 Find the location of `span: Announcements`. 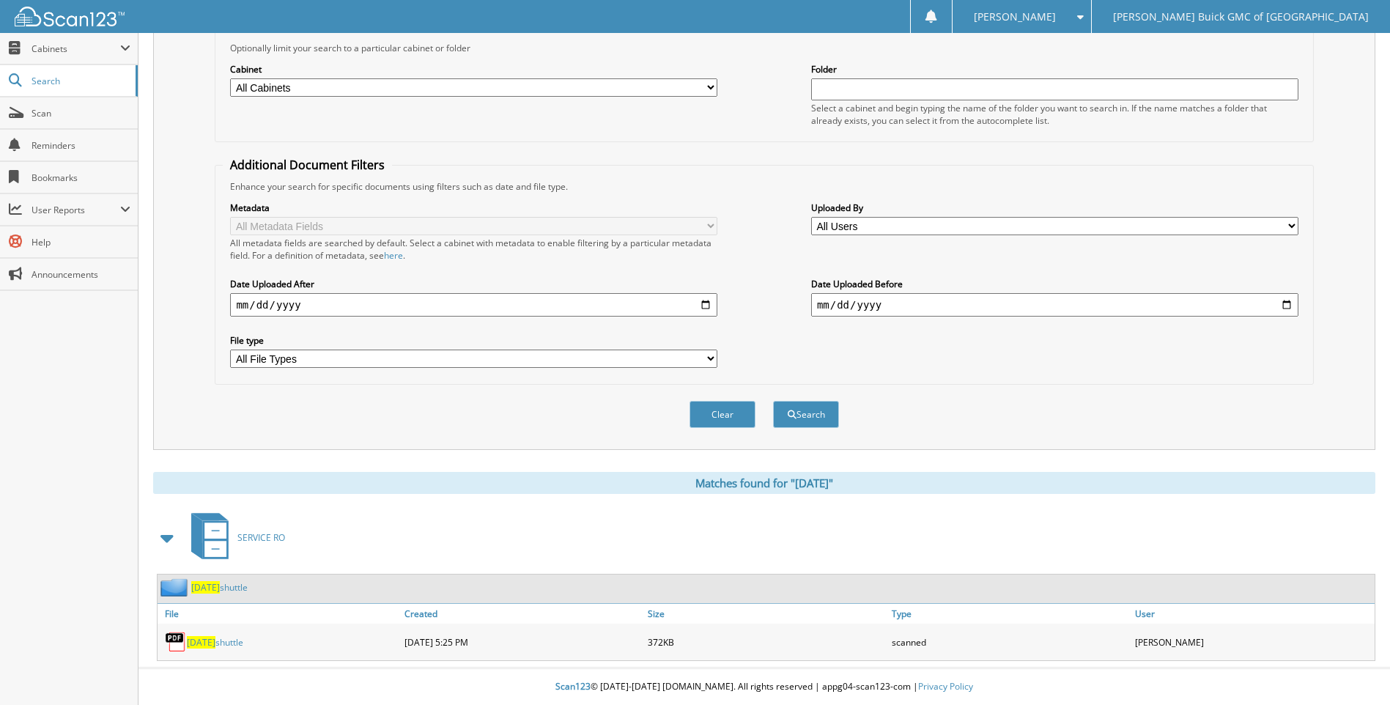

span: Announcements is located at coordinates (81, 274).